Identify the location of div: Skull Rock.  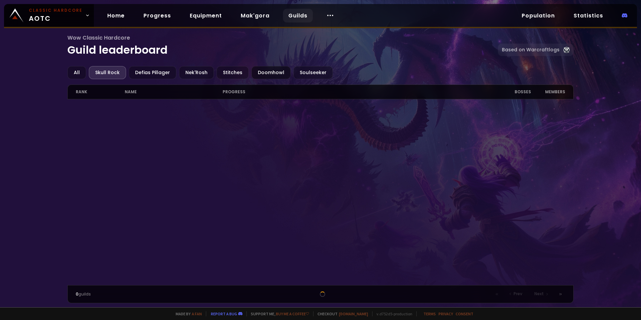
(107, 72).